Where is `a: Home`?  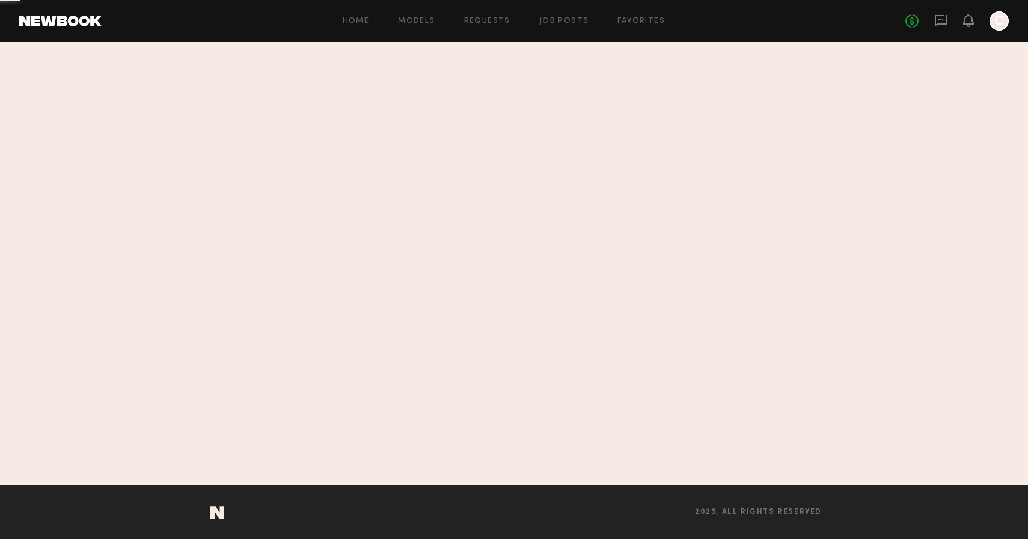
a: Home is located at coordinates (356, 21).